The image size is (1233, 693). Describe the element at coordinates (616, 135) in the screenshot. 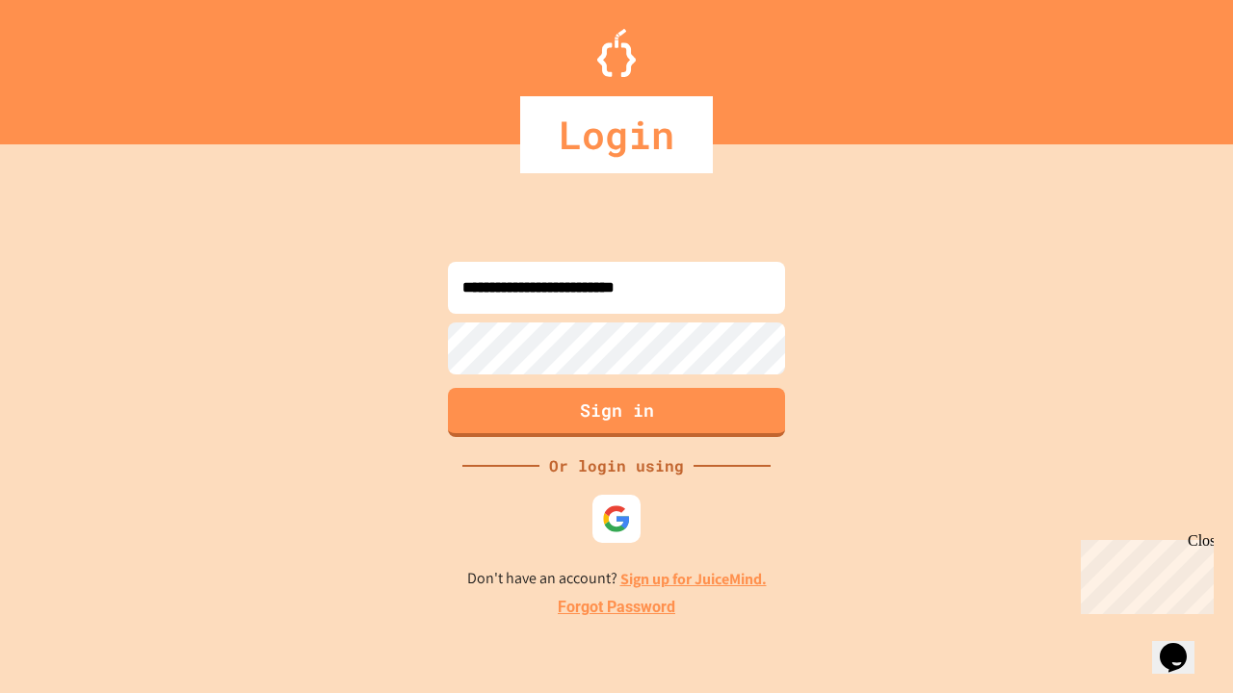

I see `div: Login` at that location.